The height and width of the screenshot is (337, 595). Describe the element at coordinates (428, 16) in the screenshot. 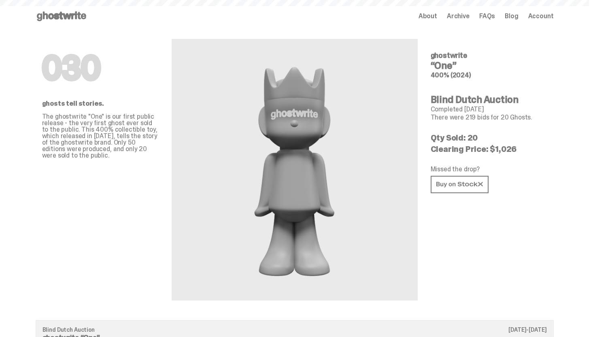

I see `span: About` at that location.